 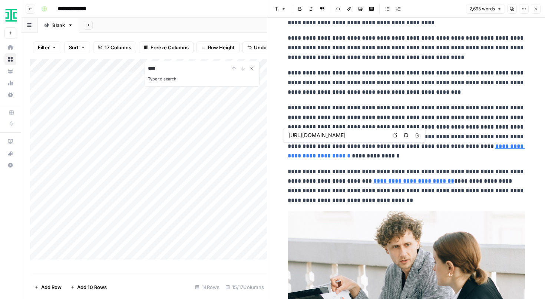 What do you see at coordinates (257, 47) in the screenshot?
I see `button: Undo` at bounding box center [257, 47].